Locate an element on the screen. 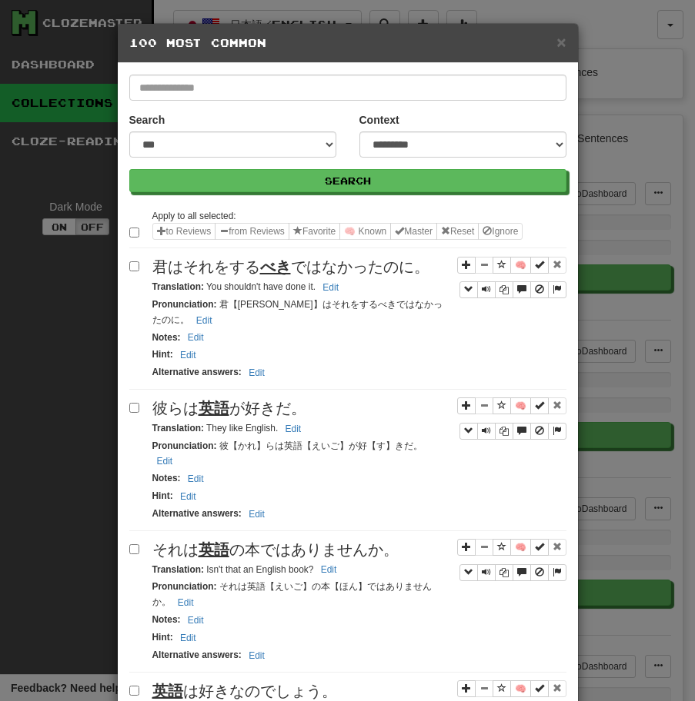 This screenshot has width=695, height=701. button: Master is located at coordinates (413, 232).